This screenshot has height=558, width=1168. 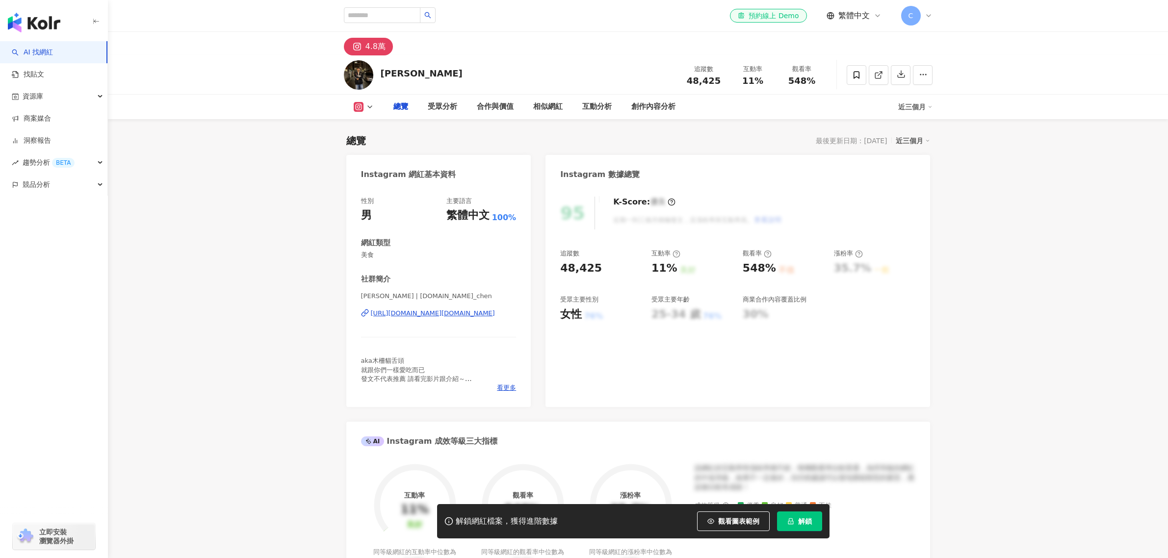 What do you see at coordinates (581, 268) in the screenshot?
I see `div: 48,425` at bounding box center [581, 268].